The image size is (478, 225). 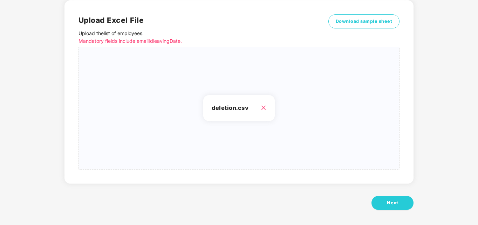 I want to click on h2: Upload Excel File, so click(x=199, y=20).